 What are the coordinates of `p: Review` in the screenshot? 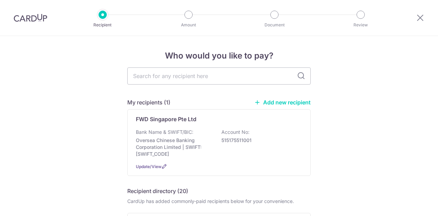 It's located at (361, 25).